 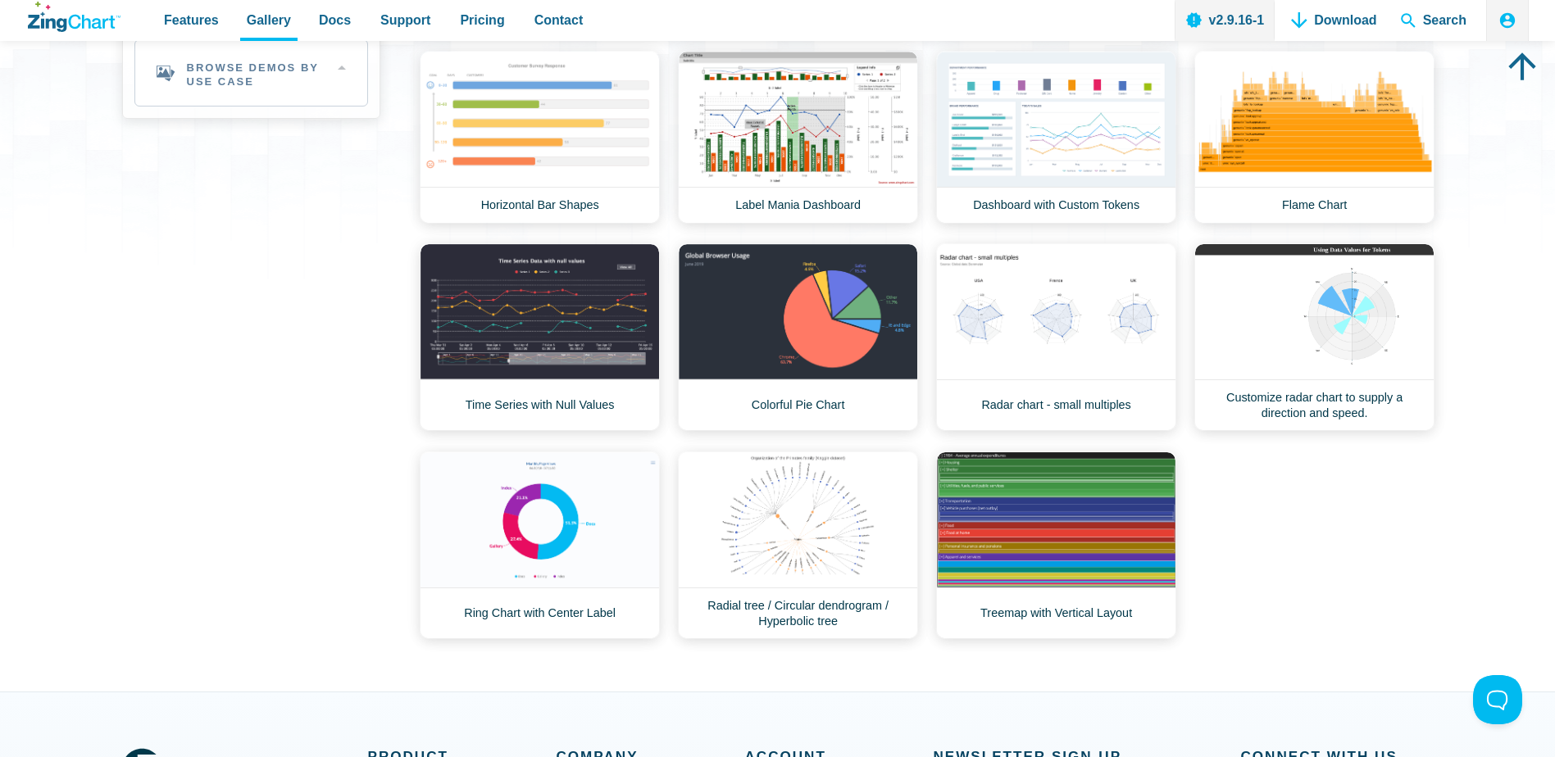 What do you see at coordinates (1314, 337) in the screenshot?
I see `a: Customize radar chart to supply a direction and speed.` at bounding box center [1314, 337].